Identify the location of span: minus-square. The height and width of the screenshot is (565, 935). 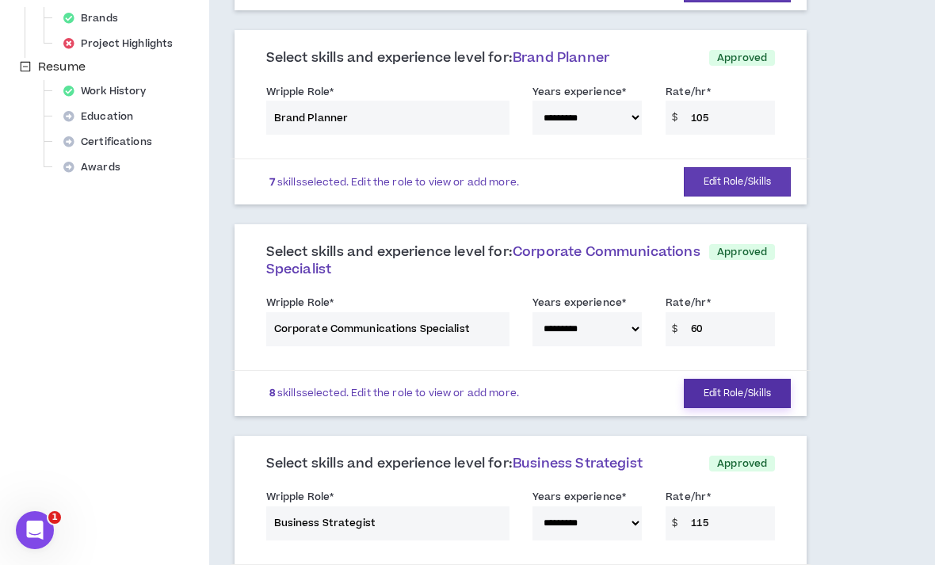
(25, 67).